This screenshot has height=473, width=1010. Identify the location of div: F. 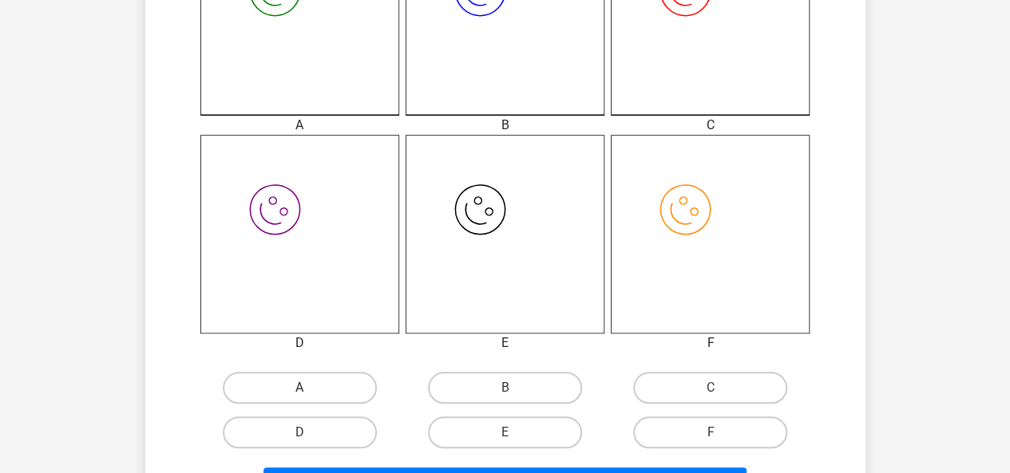
(710, 343).